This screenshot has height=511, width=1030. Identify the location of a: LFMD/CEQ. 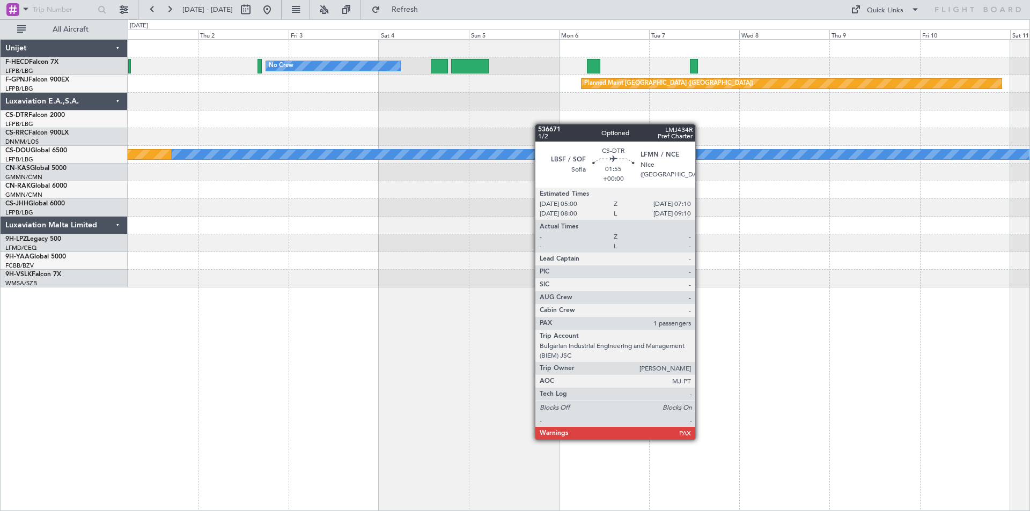
(21, 248).